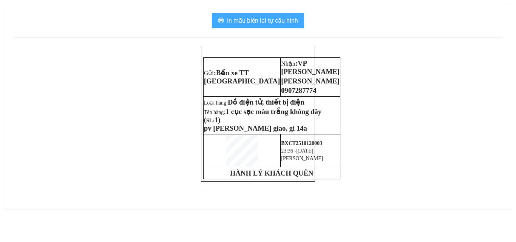  I want to click on span: 1), so click(217, 120).